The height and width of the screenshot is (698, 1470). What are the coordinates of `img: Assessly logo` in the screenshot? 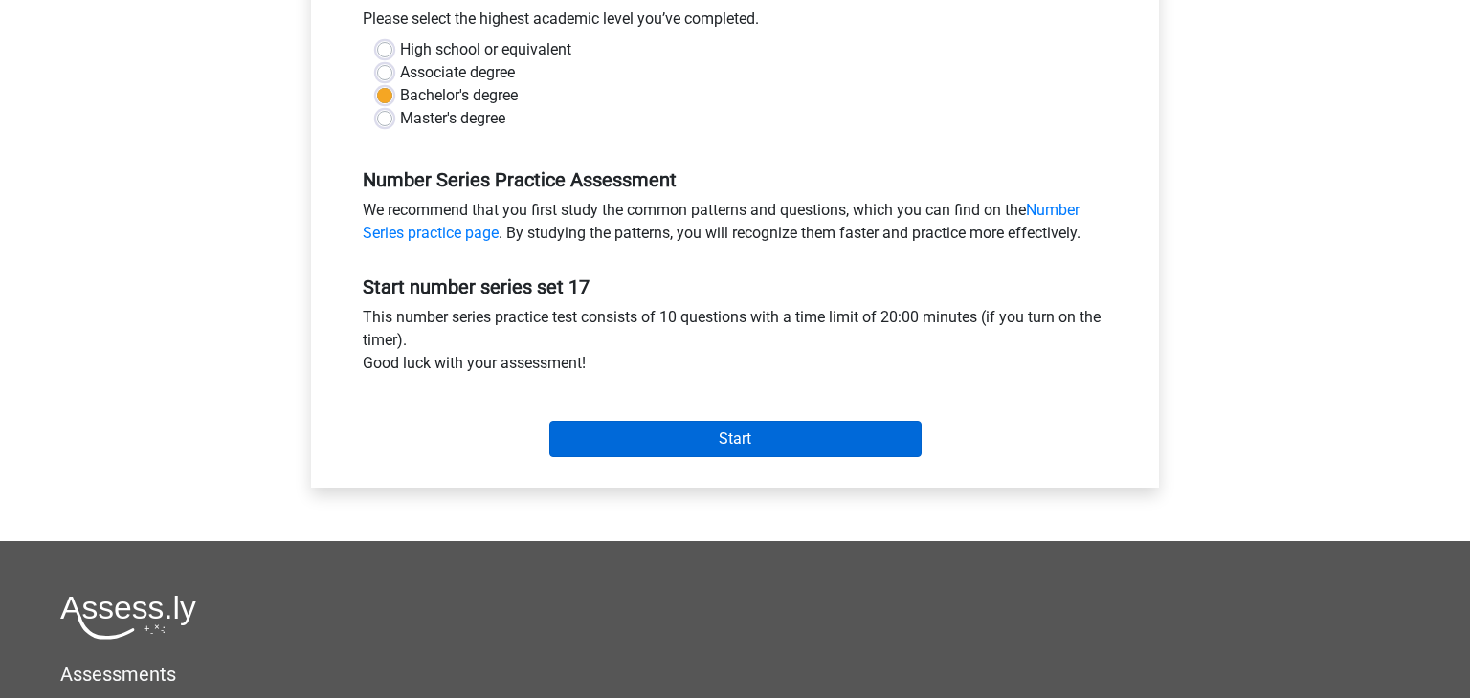 It's located at (128, 617).